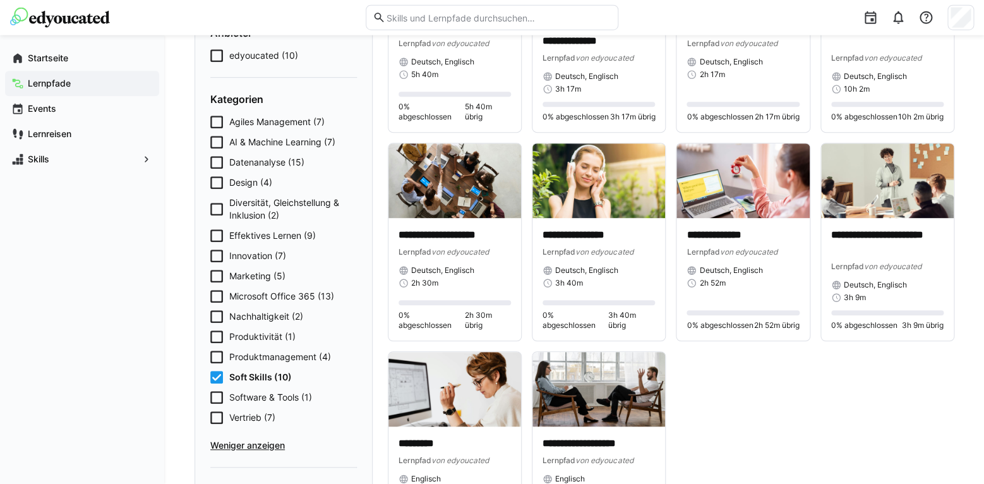 This screenshot has width=984, height=484. What do you see at coordinates (777, 117) in the screenshot?
I see `span: 2h 17m übrig` at bounding box center [777, 117].